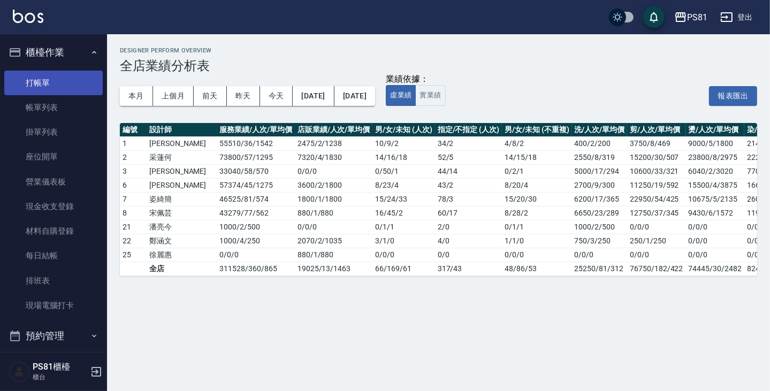 This screenshot has width=770, height=391. I want to click on td: 4 / 0, so click(468, 241).